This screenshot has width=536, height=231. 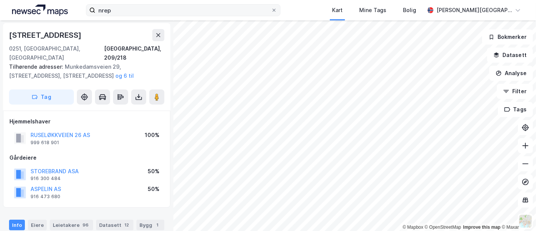 What do you see at coordinates (37, 66) in the screenshot?
I see `span: Tilhørende adresser:` at bounding box center [37, 66].